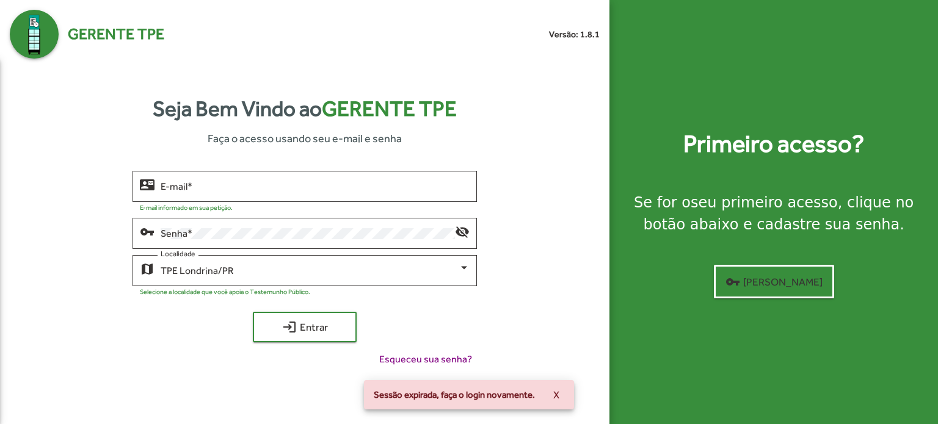 The image size is (938, 424). Describe the element at coordinates (147, 269) in the screenshot. I see `mat-icon: map` at that location.